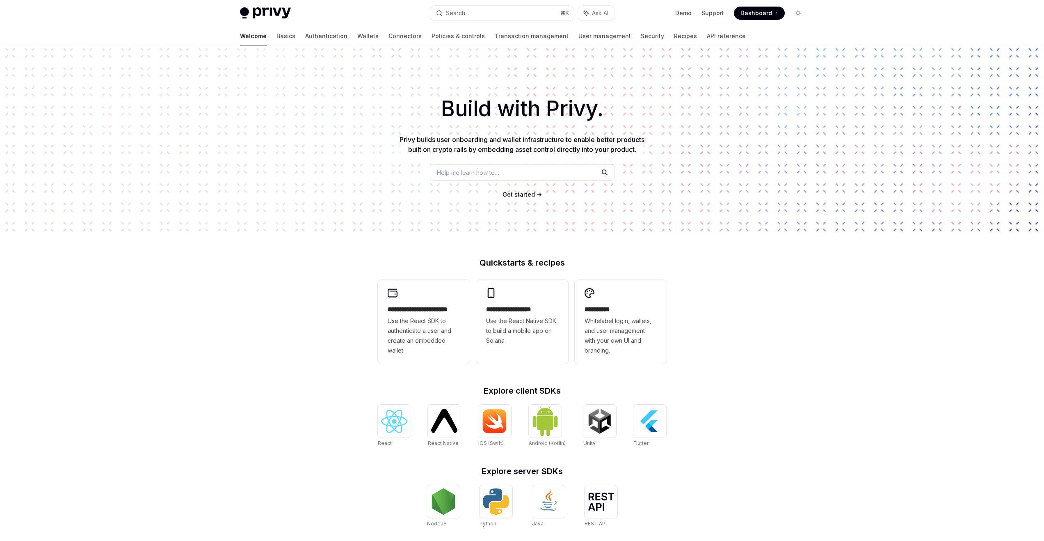 The width and height of the screenshot is (1044, 541). Describe the element at coordinates (564, 13) in the screenshot. I see `span: ⌘ K` at that location.